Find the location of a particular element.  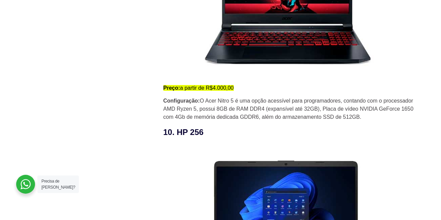

h3: 10. HP 256 is located at coordinates (292, 132).